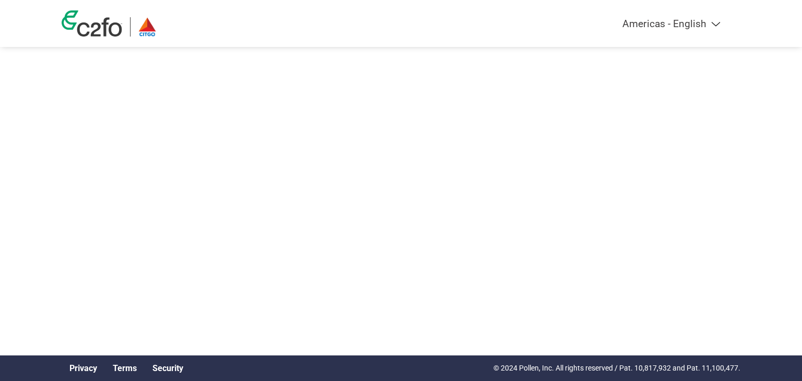 This screenshot has height=381, width=802. I want to click on a: Terms, so click(125, 368).